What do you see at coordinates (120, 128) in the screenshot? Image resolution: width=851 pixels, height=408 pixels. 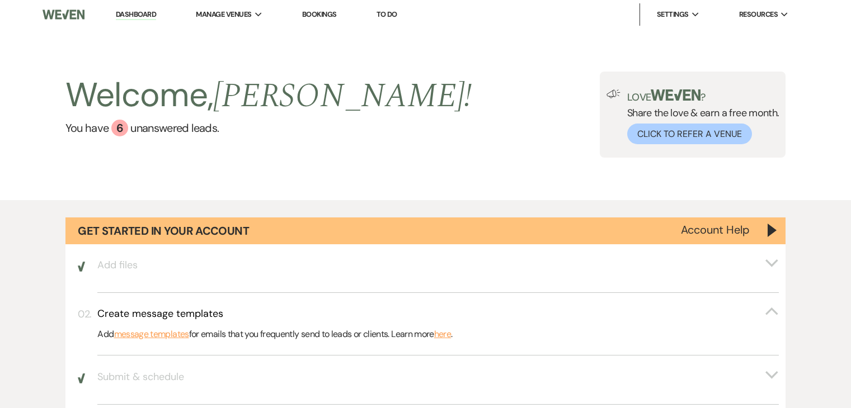 I see `div: 6` at bounding box center [120, 128].